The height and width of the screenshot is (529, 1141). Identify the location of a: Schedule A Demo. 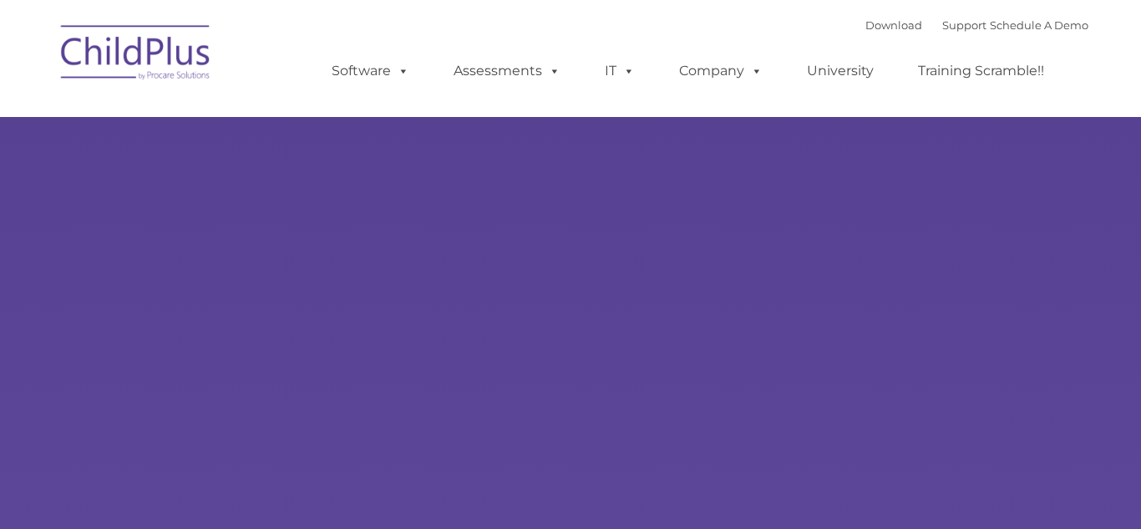
(1039, 25).